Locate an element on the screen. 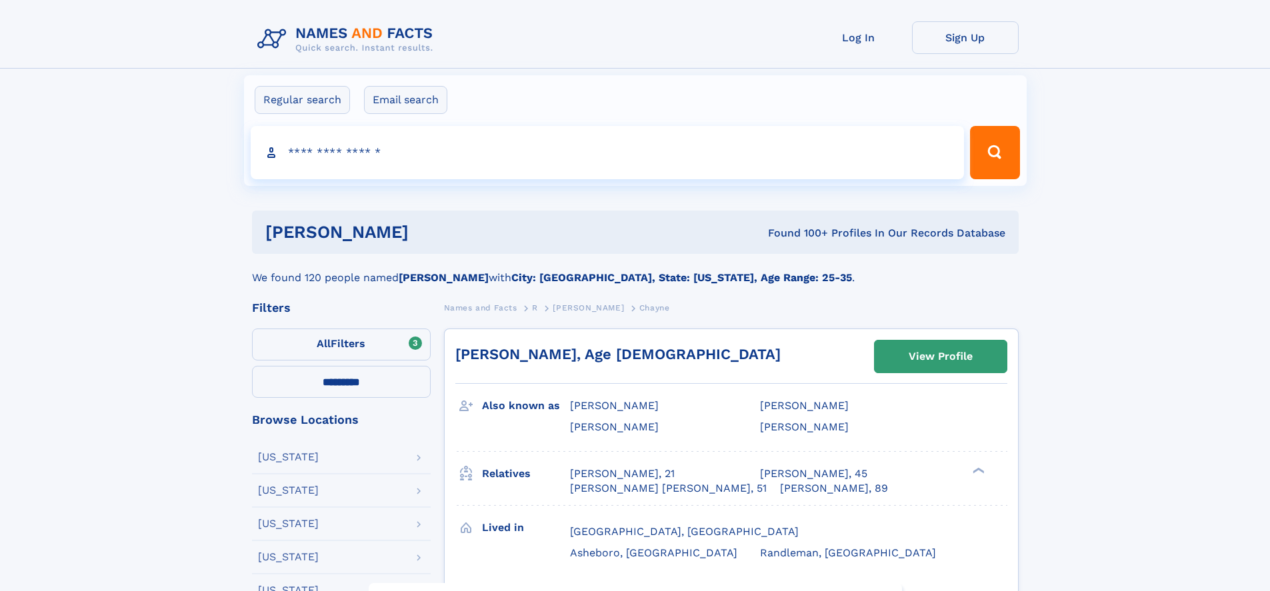 This screenshot has width=1270, height=591. button: Search Button is located at coordinates (995, 153).